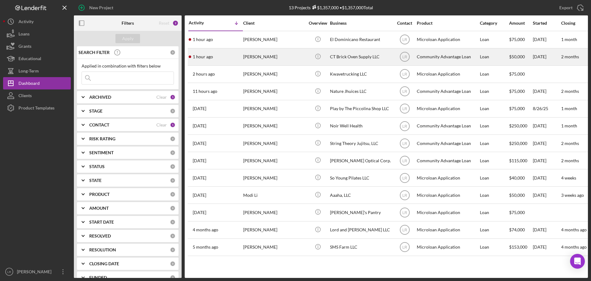  What do you see at coordinates (547, 108) in the screenshot?
I see `div: 8/26/25` at bounding box center [547, 108].